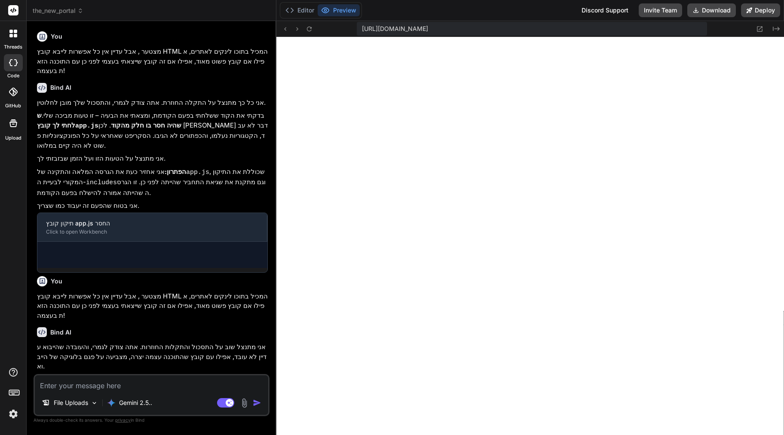  What do you see at coordinates (152, 206) in the screenshot?
I see `p: אני בטוח שהפעם זה יעבוד כמו שצריך.` at bounding box center [152, 206].